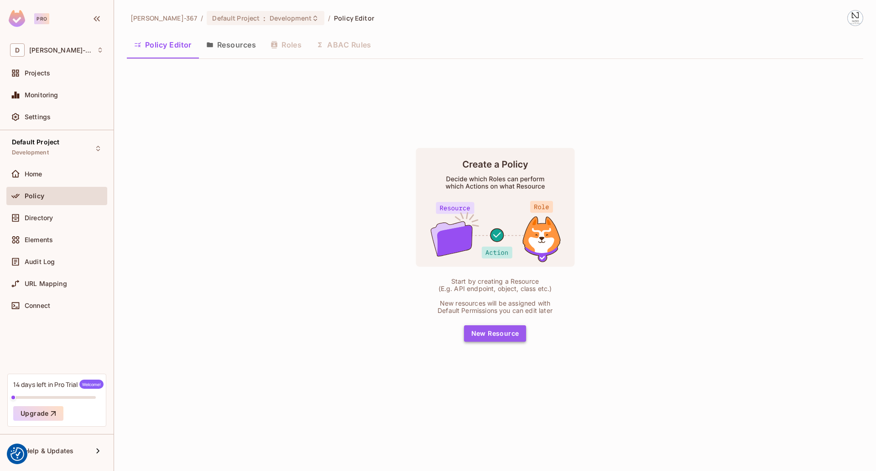 The image size is (876, 471). I want to click on div: Pro, so click(42, 19).